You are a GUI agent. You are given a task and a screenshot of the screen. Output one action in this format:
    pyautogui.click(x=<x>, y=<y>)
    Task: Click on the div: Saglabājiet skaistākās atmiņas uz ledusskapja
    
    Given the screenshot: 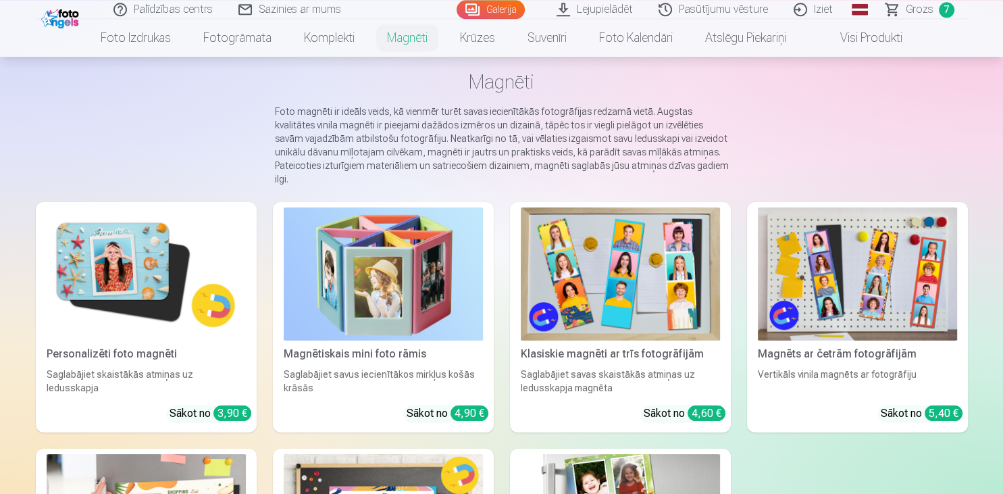 What is the action you would take?
    pyautogui.click(x=146, y=381)
    